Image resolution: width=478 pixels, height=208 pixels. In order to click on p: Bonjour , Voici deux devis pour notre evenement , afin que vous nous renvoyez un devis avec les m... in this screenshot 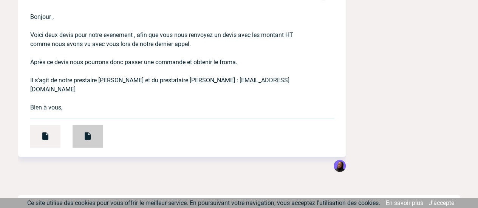, I will do `click(171, 56)`.